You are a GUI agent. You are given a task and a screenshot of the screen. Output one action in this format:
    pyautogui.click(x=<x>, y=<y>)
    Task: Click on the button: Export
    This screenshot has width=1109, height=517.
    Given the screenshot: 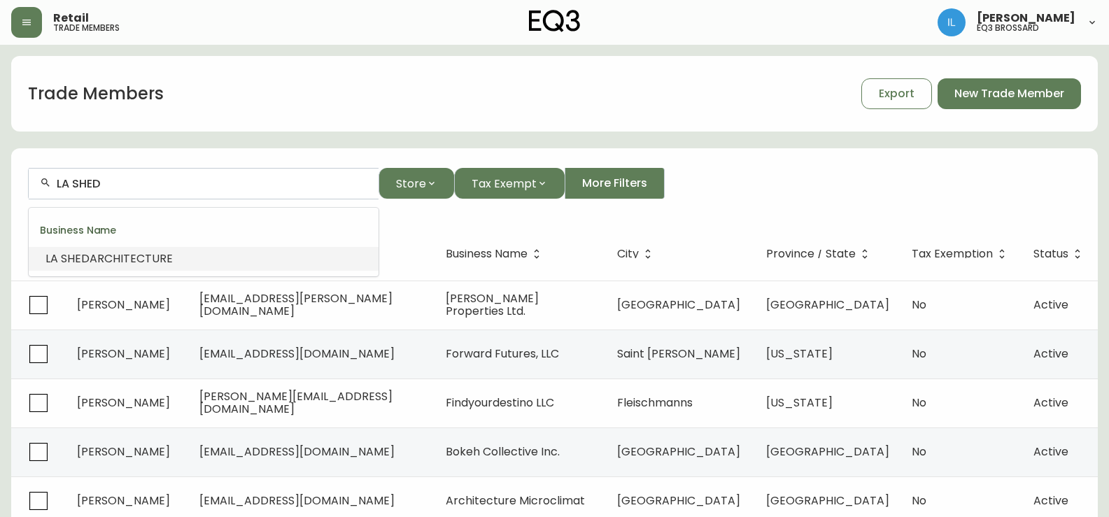 What is the action you would take?
    pyautogui.click(x=896, y=94)
    